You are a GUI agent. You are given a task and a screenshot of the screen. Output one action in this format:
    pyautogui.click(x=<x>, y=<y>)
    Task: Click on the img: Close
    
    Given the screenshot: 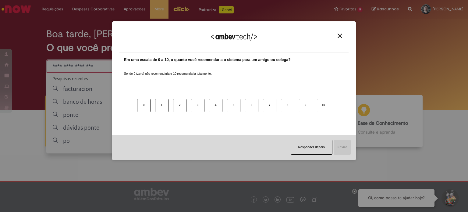 What is the action you would take?
    pyautogui.click(x=339, y=36)
    